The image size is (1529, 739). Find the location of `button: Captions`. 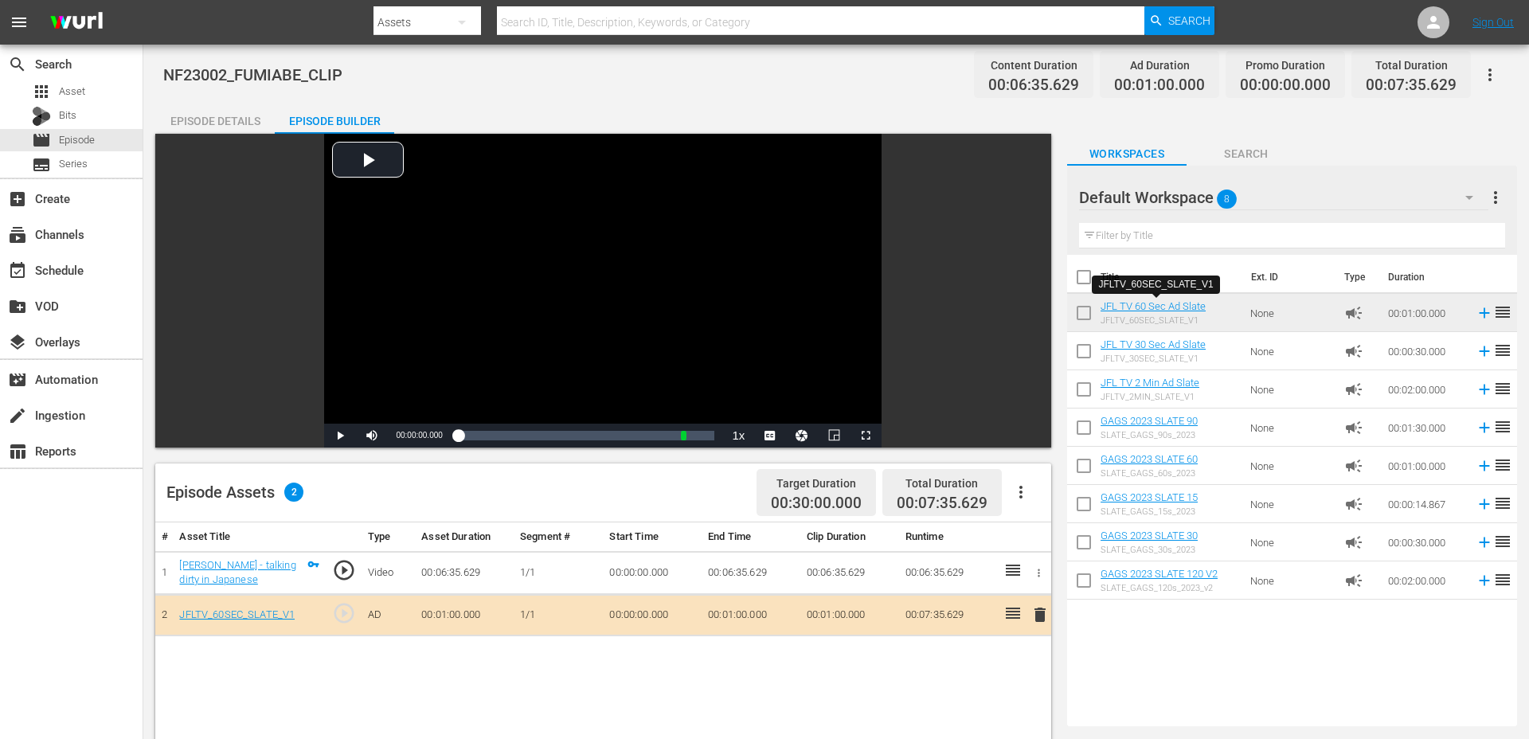

button: Captions is located at coordinates (770, 436).